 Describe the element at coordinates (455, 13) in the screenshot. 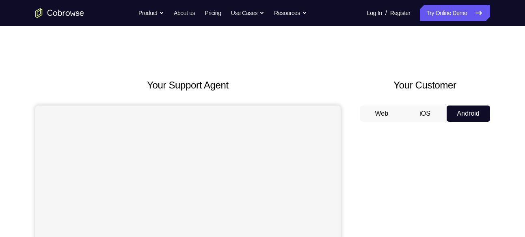

I see `a: Try Online Demo` at that location.